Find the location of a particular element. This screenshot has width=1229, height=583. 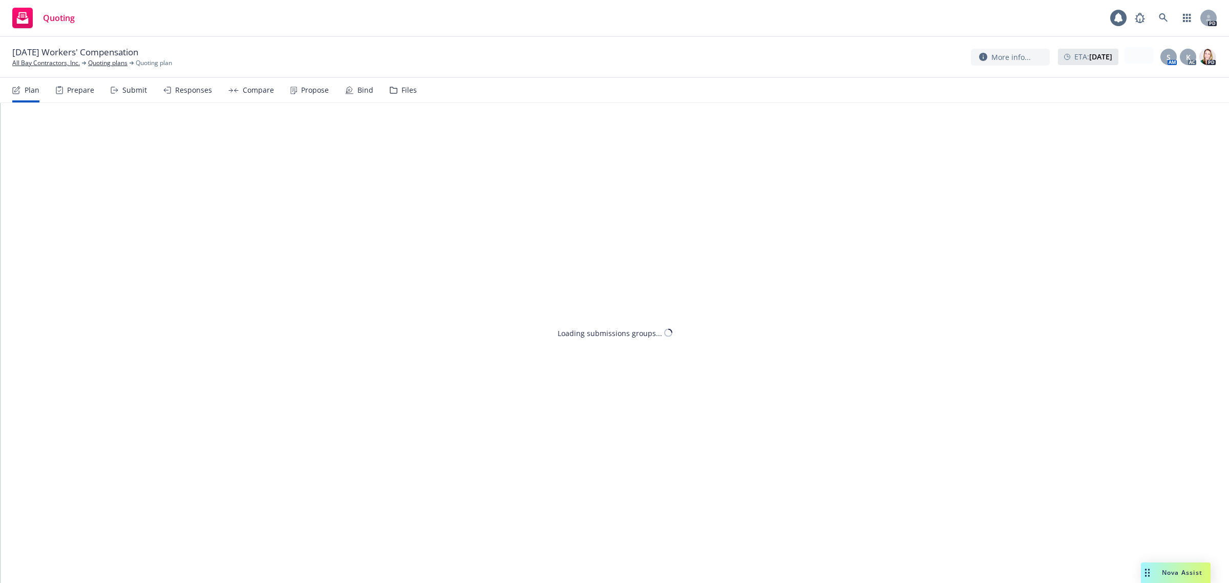

span: K is located at coordinates (1188, 57).